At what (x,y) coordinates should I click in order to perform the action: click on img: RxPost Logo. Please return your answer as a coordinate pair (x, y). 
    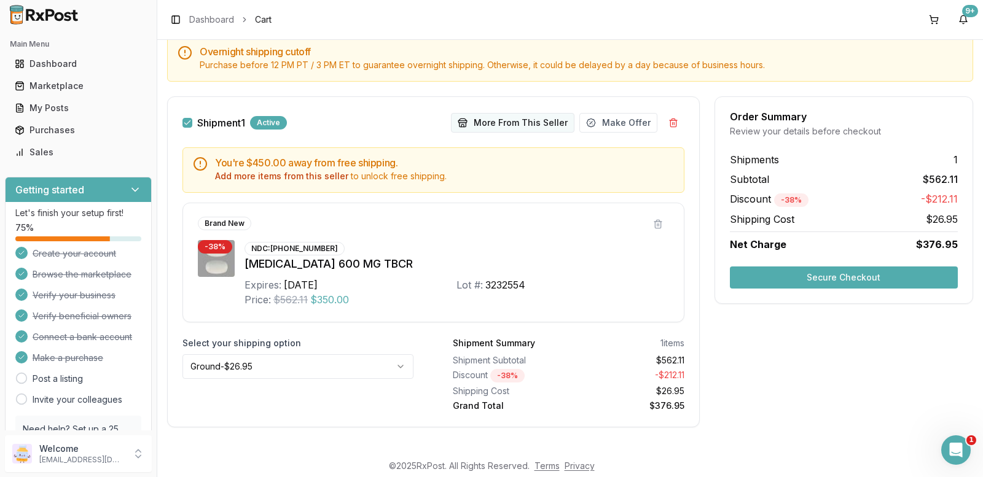
    Looking at the image, I should click on (44, 15).